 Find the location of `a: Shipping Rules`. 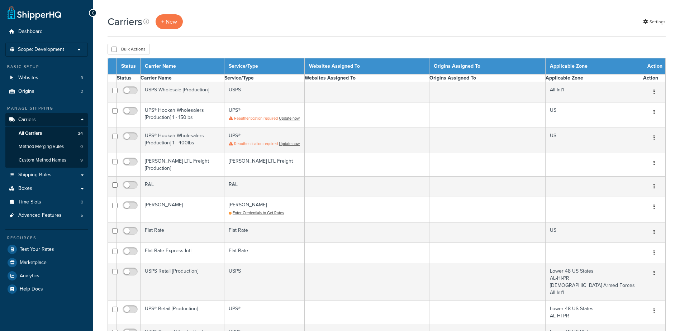

a: Shipping Rules is located at coordinates (47, 175).